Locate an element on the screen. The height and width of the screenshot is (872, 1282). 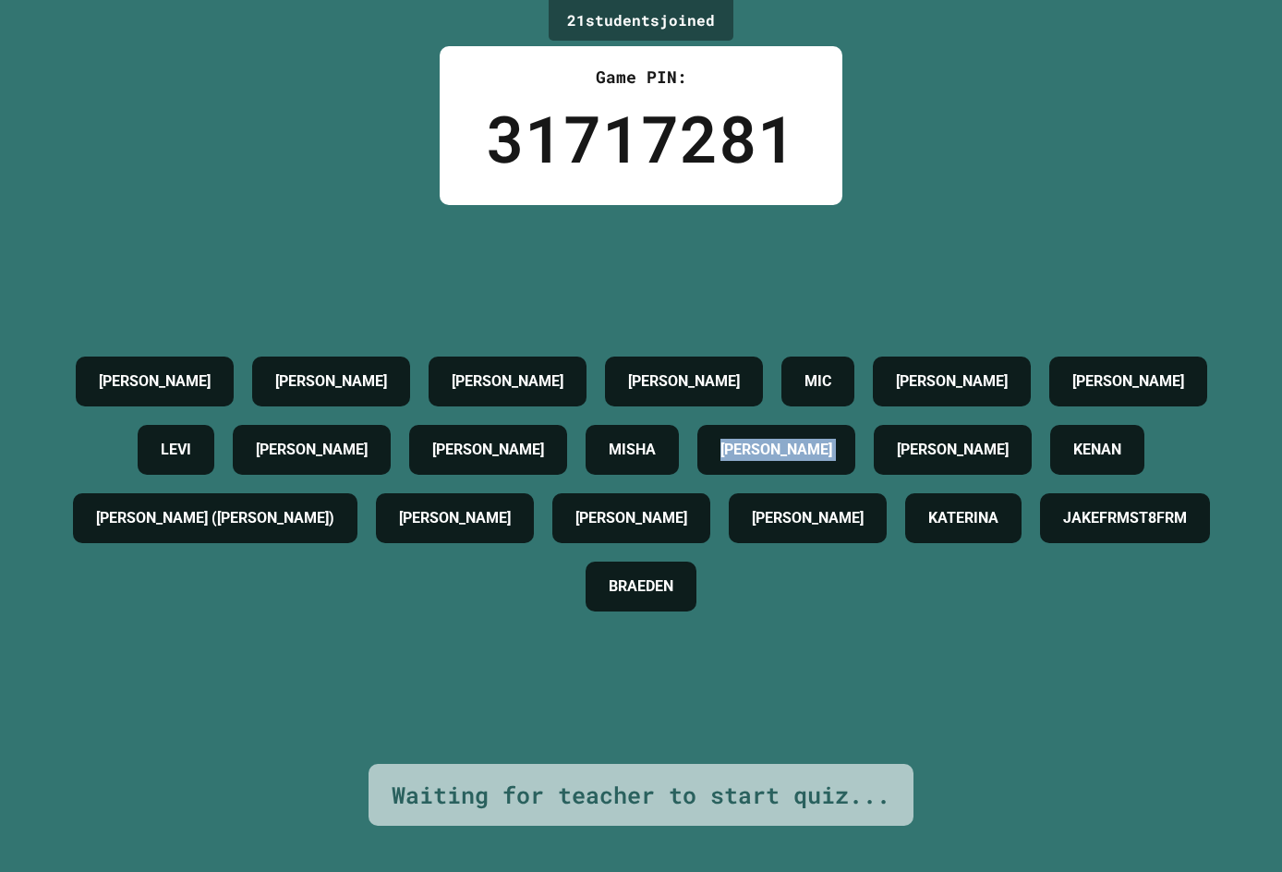
h4: KATERINA is located at coordinates (963, 518).